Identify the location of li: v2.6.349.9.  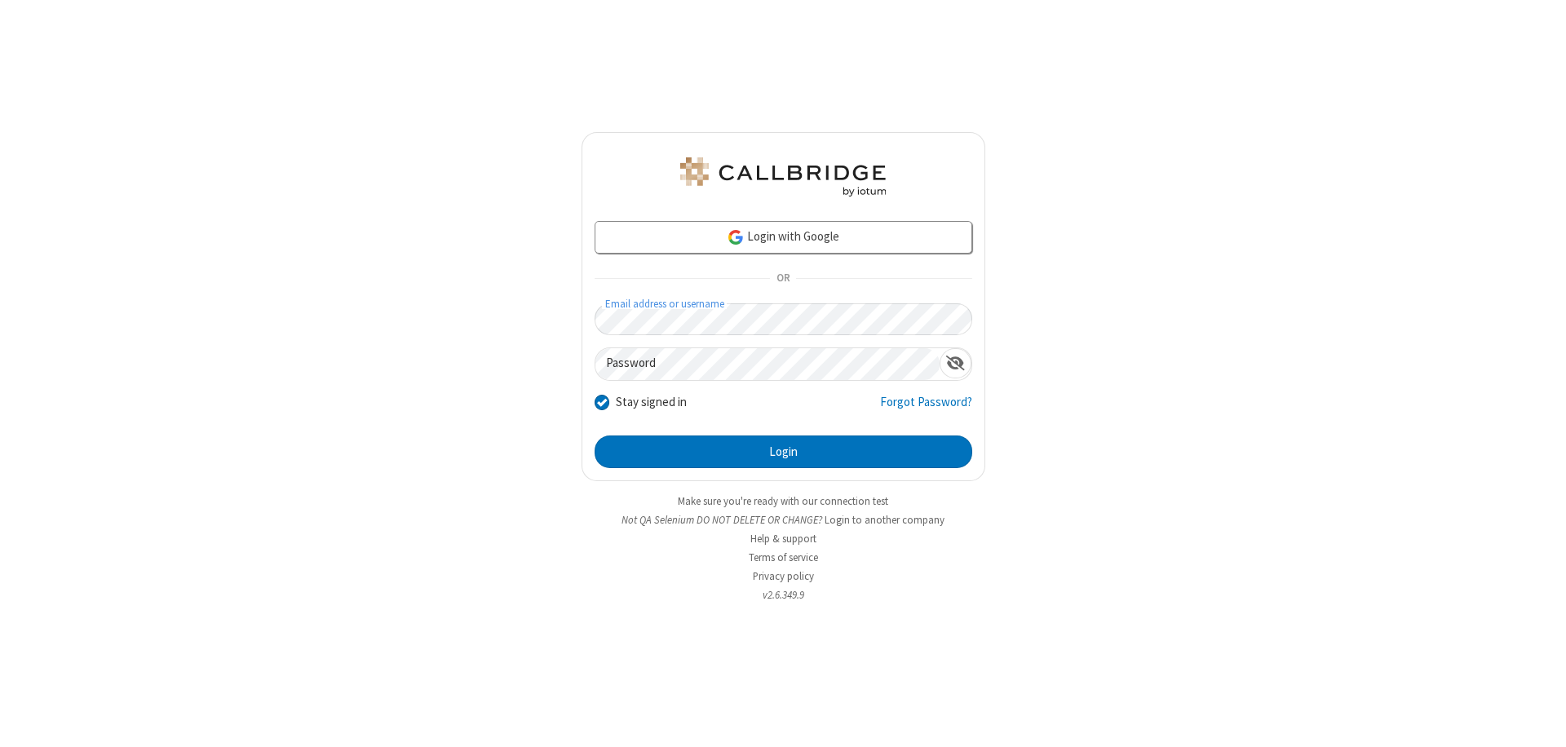
(783, 595).